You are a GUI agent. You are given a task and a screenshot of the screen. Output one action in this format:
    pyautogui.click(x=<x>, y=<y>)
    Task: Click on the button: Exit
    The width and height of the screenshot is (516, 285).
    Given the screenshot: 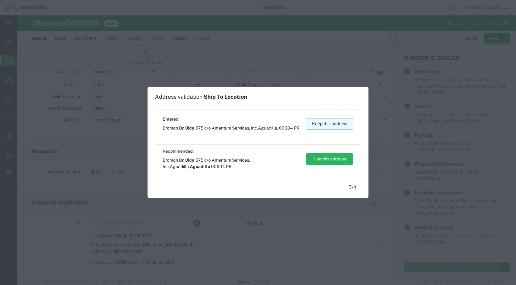 What is the action you would take?
    pyautogui.click(x=352, y=187)
    